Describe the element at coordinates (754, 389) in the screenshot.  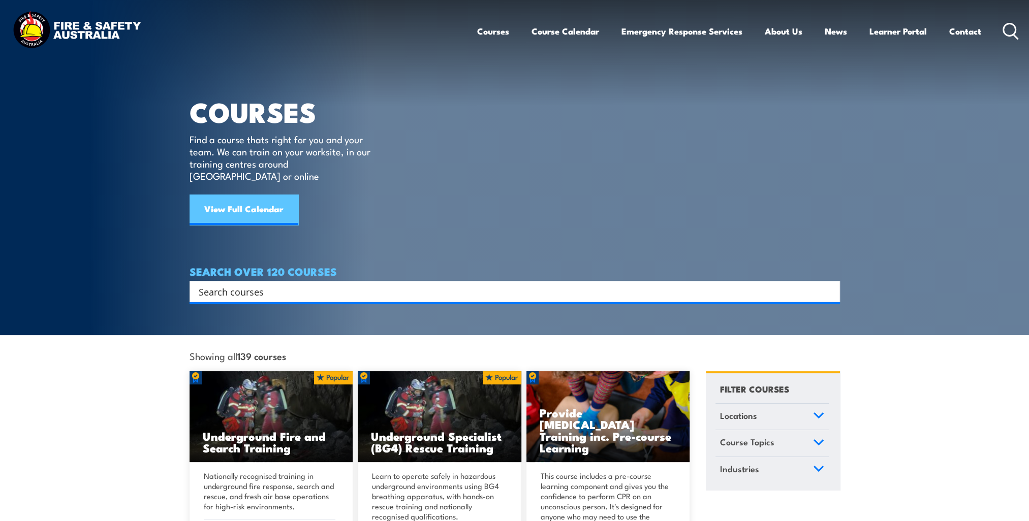
I see `h4: FILTER COURSES` at that location.